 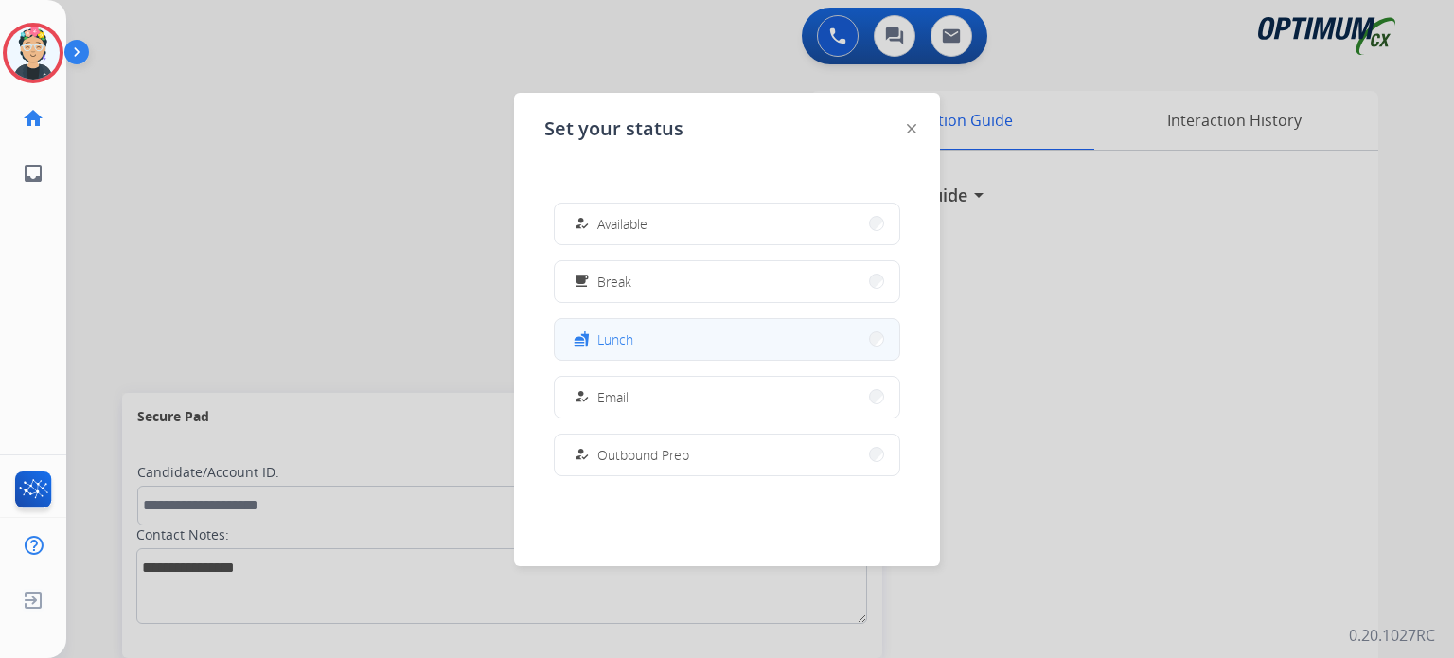 I want to click on span: Break, so click(x=614, y=281).